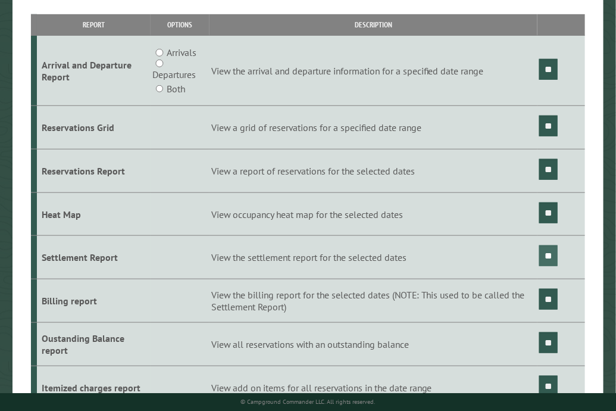  I want to click on th: Description, so click(374, 24).